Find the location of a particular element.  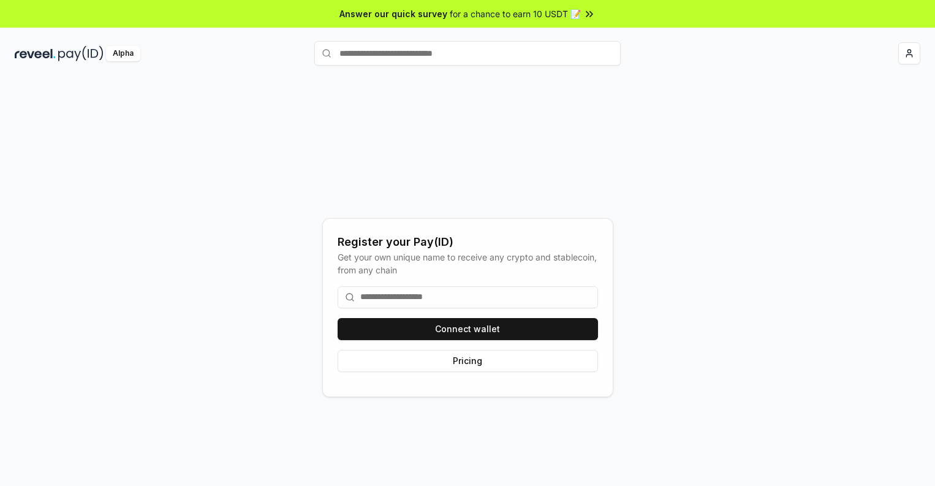

img: reveel_dark is located at coordinates (35, 53).